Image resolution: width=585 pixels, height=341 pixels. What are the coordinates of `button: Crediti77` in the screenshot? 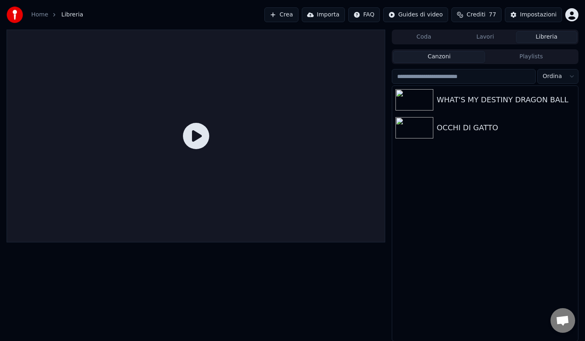 It's located at (477, 15).